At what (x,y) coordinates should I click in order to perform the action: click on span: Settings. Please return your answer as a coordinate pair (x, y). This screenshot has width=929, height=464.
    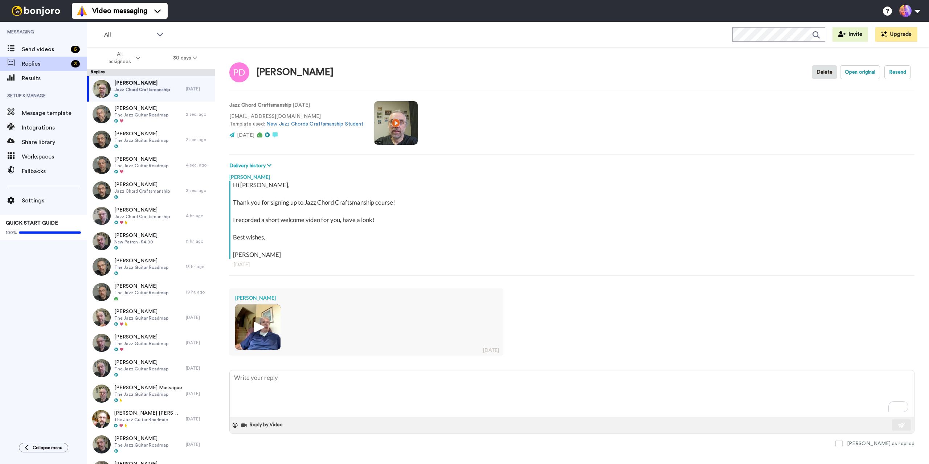
    Looking at the image, I should click on (54, 201).